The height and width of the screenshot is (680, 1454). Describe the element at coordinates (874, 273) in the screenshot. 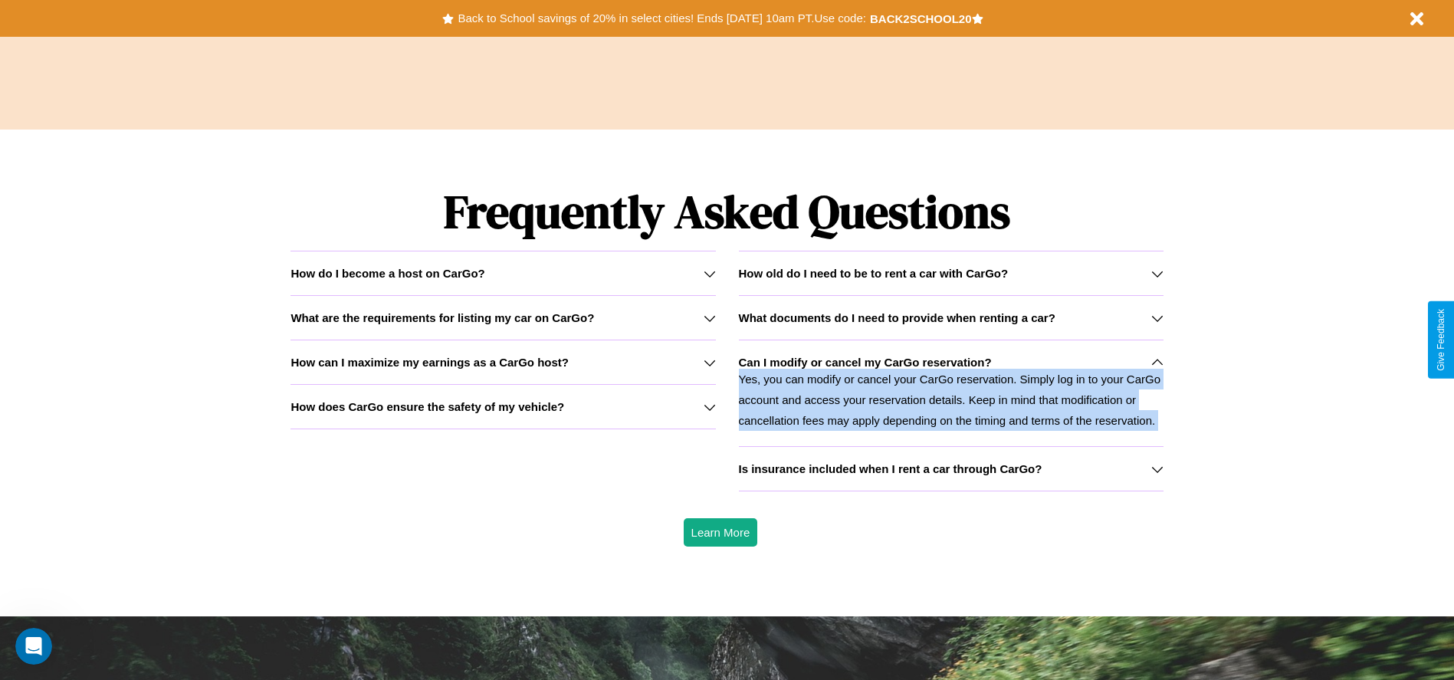

I see `h3: How old do I need to be to rent a car with CarGo?` at that location.